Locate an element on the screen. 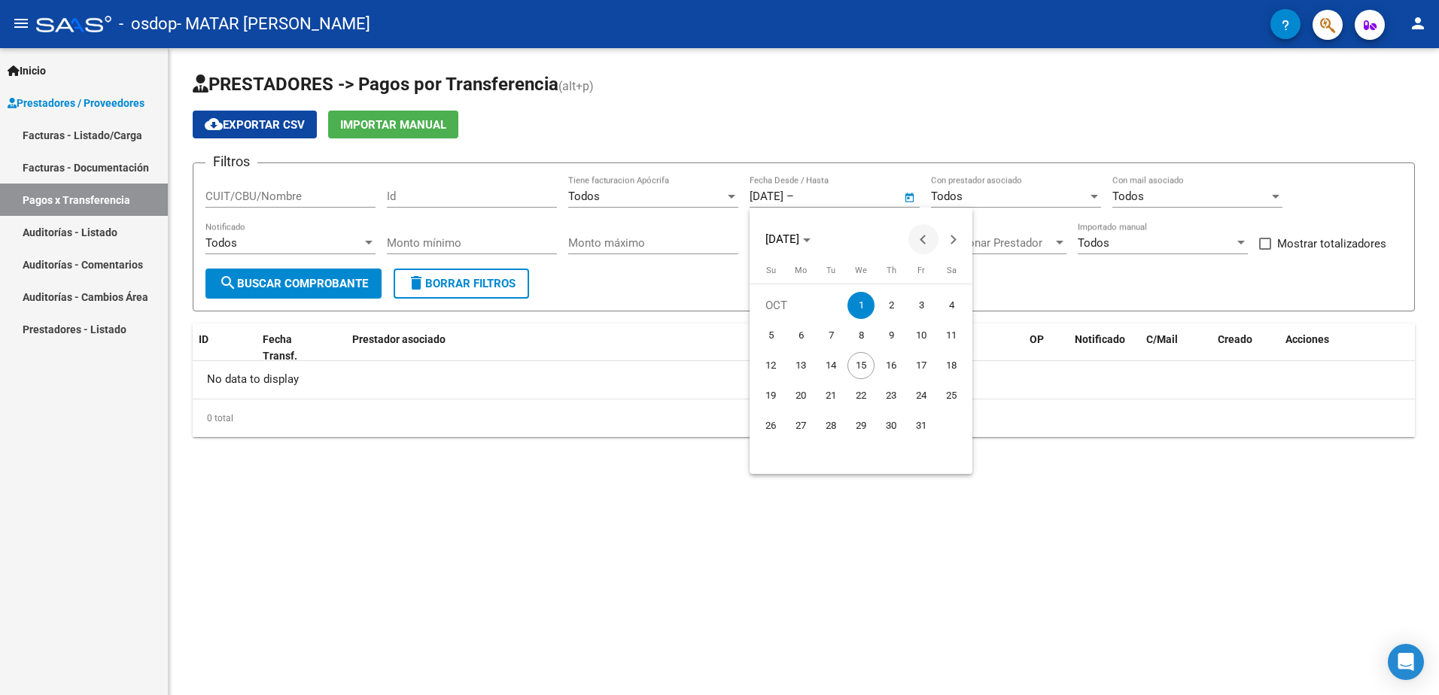 The width and height of the screenshot is (1439, 695). span: 19 is located at coordinates (771, 396).